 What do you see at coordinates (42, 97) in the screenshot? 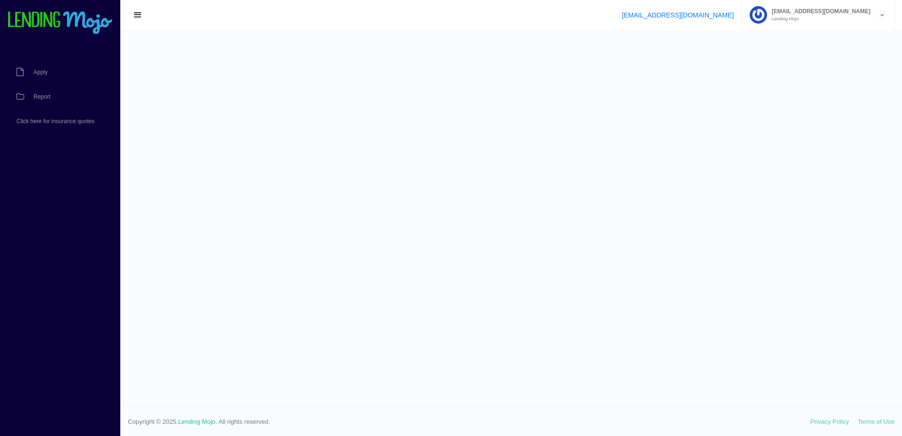
I see `span: Report` at bounding box center [42, 97].